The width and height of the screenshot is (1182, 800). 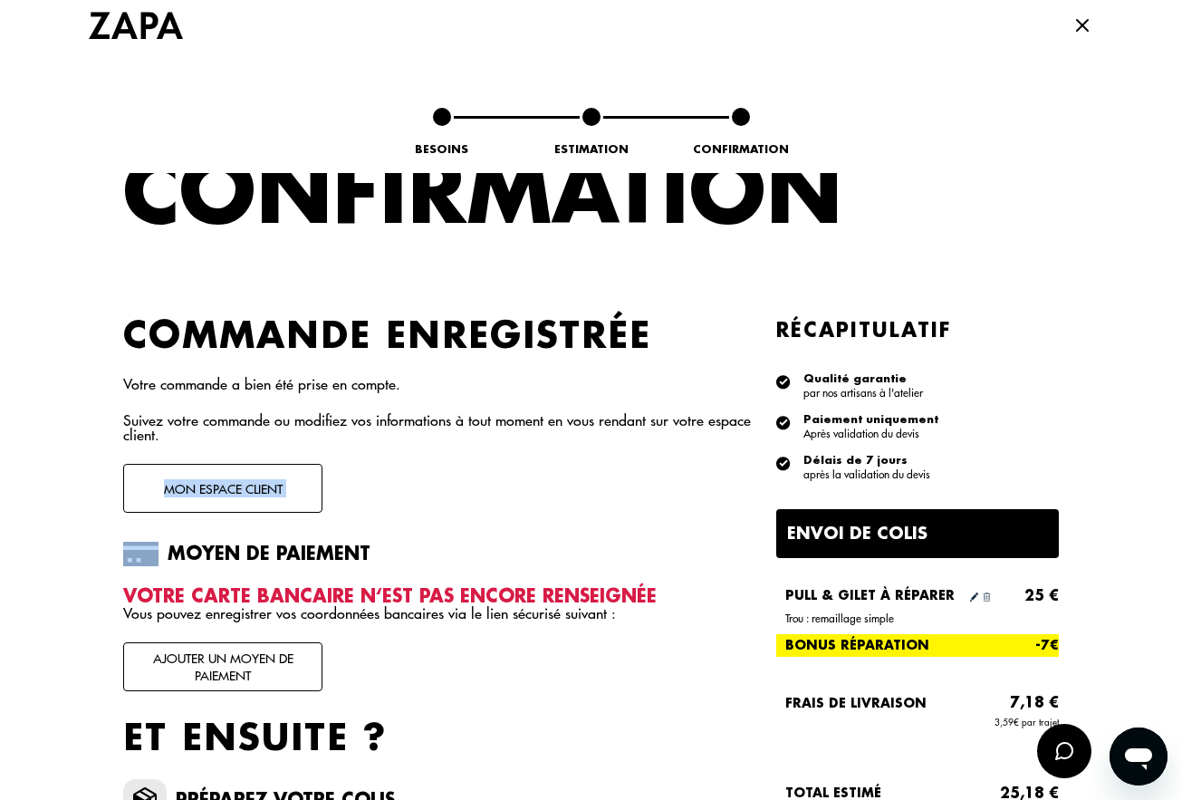 What do you see at coordinates (442, 149) in the screenshot?
I see `div: Besoins` at bounding box center [442, 149].